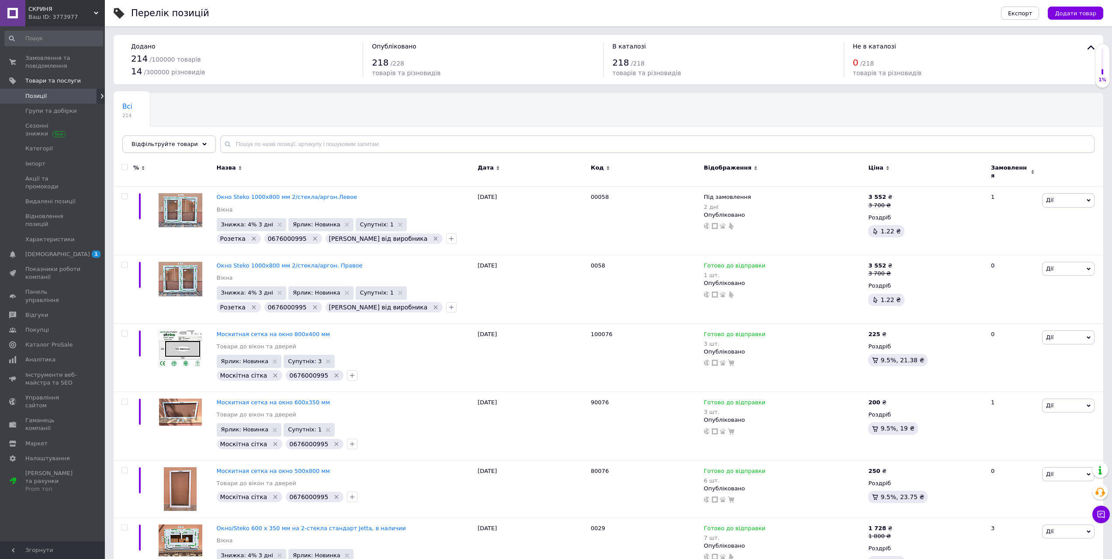  Describe the element at coordinates (1076, 13) in the screenshot. I see `button: Додати товар` at that location.